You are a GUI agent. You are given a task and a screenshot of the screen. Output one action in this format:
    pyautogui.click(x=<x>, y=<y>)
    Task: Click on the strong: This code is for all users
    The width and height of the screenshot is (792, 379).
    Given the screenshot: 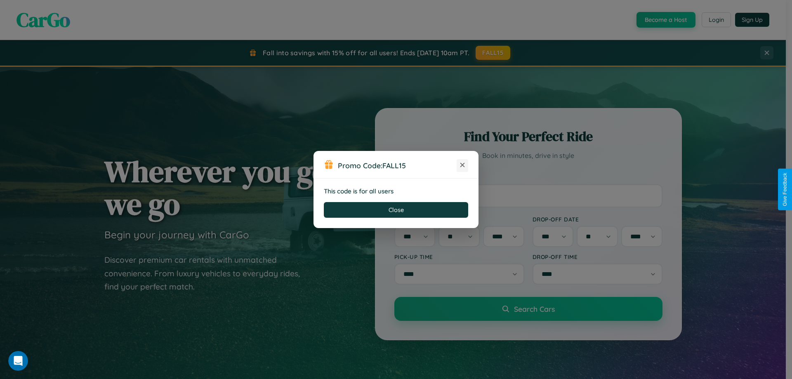 What is the action you would take?
    pyautogui.click(x=358, y=191)
    